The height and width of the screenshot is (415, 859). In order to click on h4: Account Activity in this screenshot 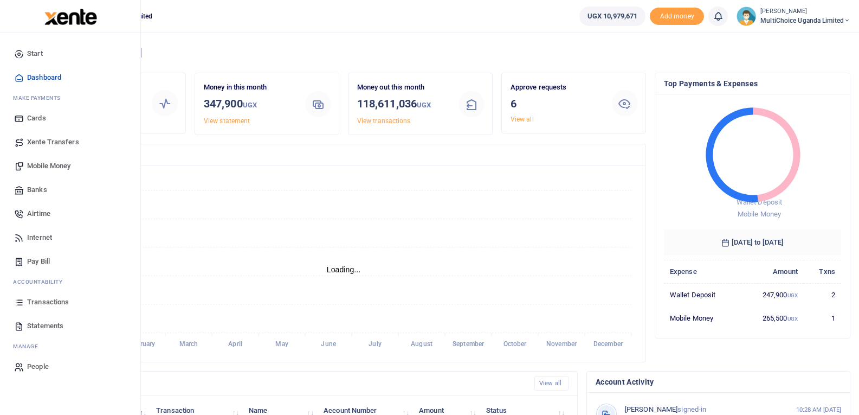, I will do `click(718, 382)`.